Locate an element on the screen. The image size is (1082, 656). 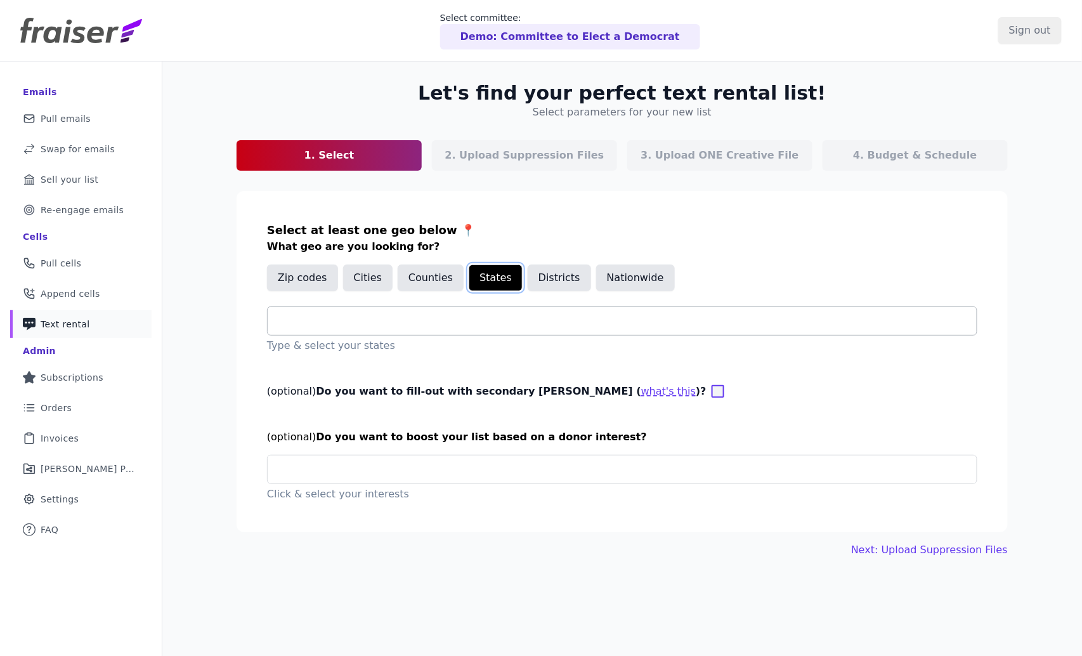
button: Nationwide is located at coordinates (636, 278).